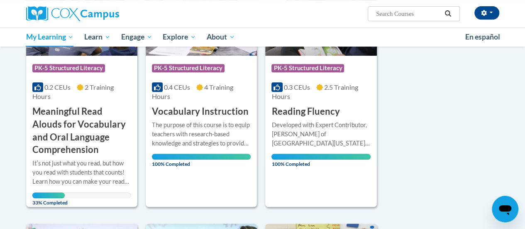 Image resolution: width=525 pixels, height=229 pixels. What do you see at coordinates (305, 111) in the screenshot?
I see `h3: Reading Fluency` at bounding box center [305, 111].